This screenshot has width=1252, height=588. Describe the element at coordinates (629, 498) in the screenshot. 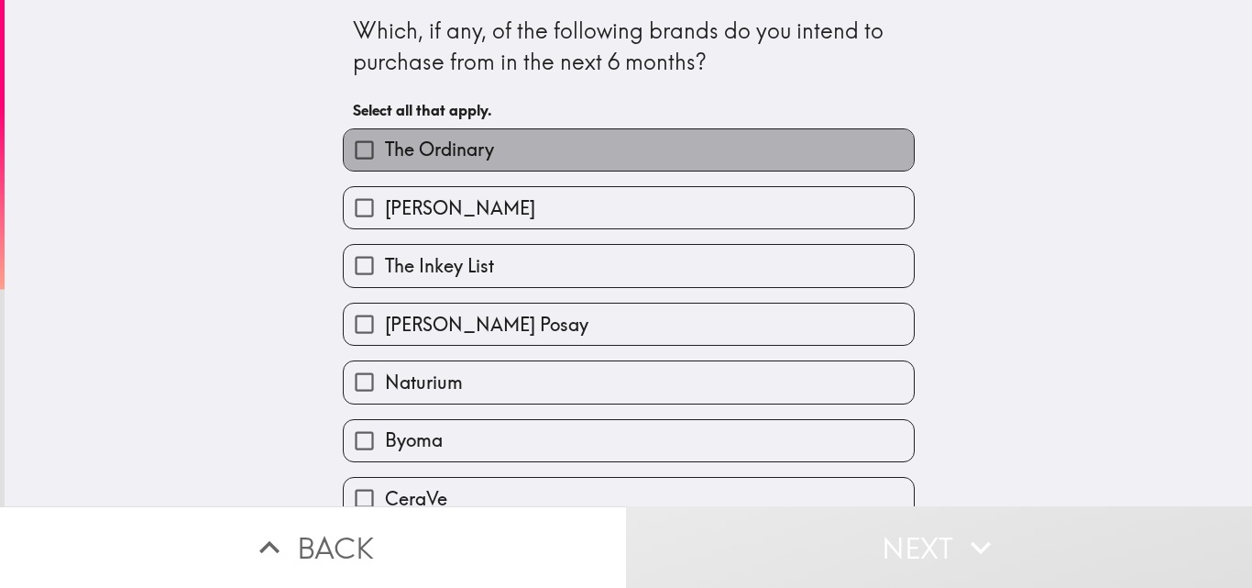

I see `button: CeraVe` at that location.